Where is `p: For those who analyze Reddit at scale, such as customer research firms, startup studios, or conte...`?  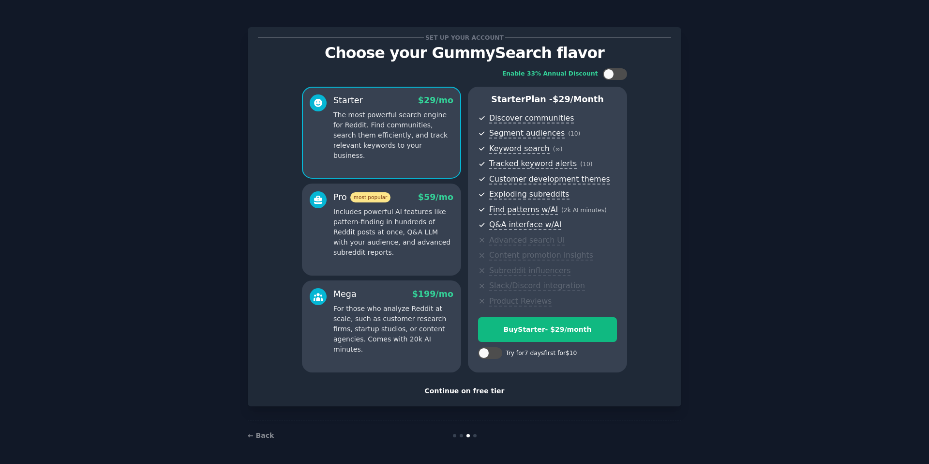
p: For those who analyze Reddit at scale, such as customer research firms, startup studios, or conte... is located at coordinates (394, 329).